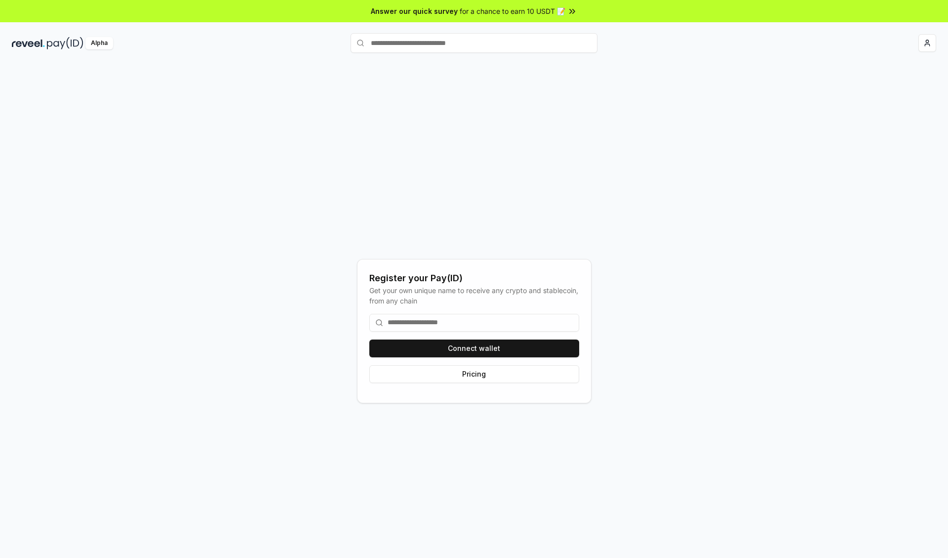 This screenshot has width=948, height=558. What do you see at coordinates (474, 348) in the screenshot?
I see `button: Connect wallet` at bounding box center [474, 348].